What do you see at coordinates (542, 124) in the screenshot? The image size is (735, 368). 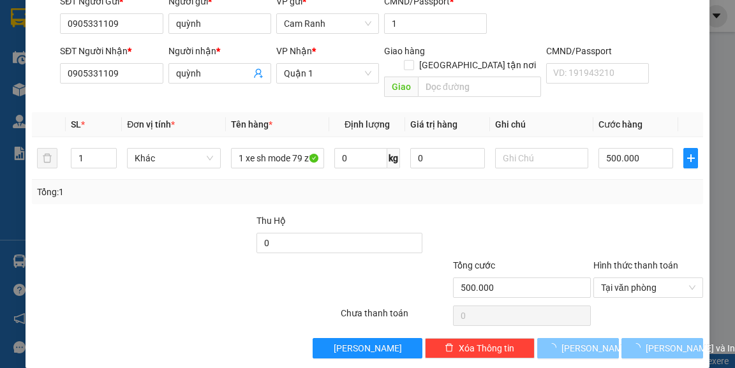 I see `th: Ghi chú` at bounding box center [542, 124].